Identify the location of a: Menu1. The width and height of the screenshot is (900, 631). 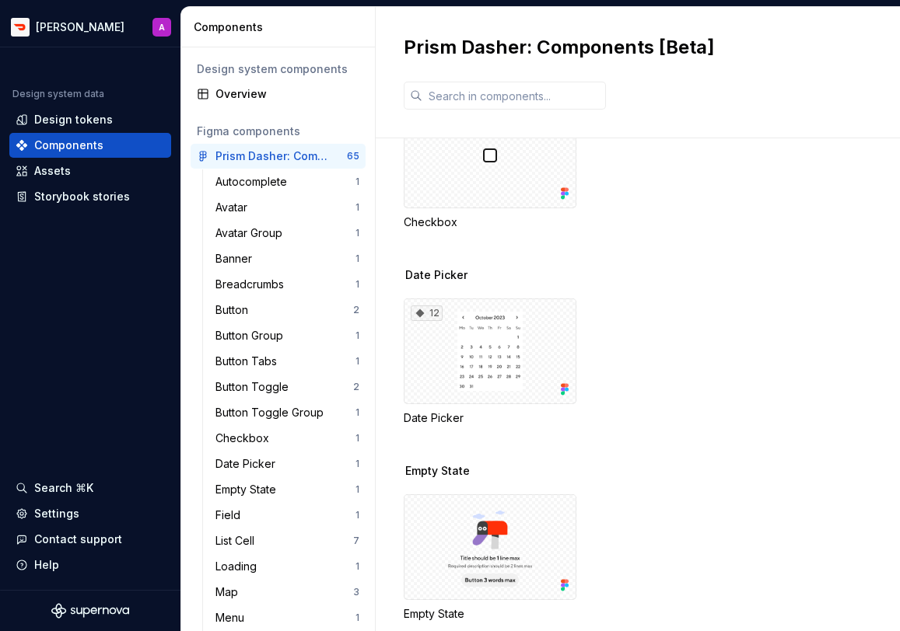
(287, 618).